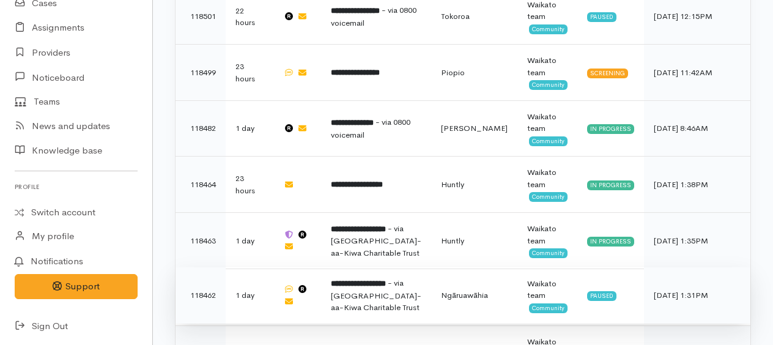  What do you see at coordinates (201, 128) in the screenshot?
I see `td: 118482` at bounding box center [201, 128].